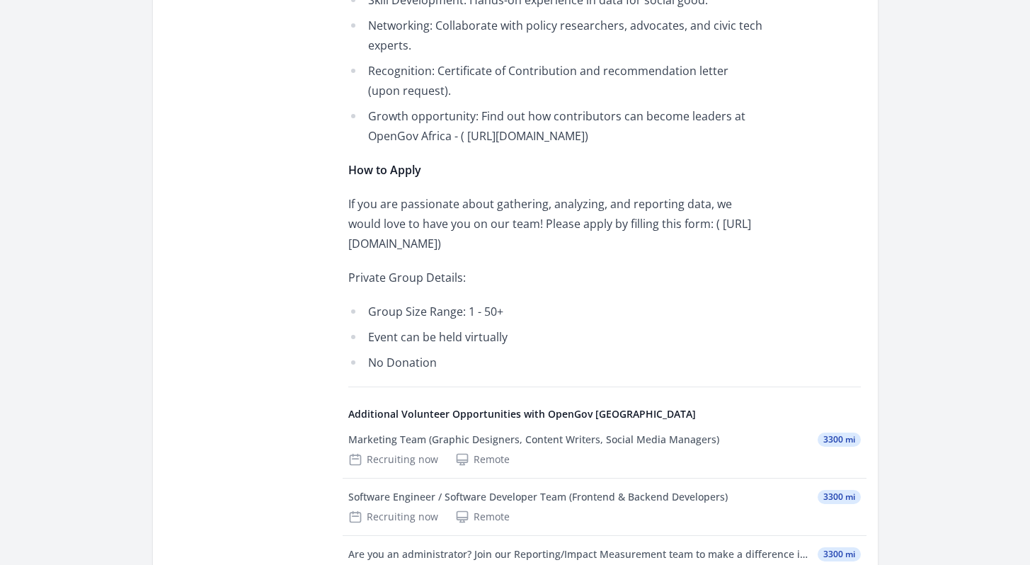 Image resolution: width=1030 pixels, height=565 pixels. Describe the element at coordinates (555, 337) in the screenshot. I see `li: Event can be held virtually` at that location.